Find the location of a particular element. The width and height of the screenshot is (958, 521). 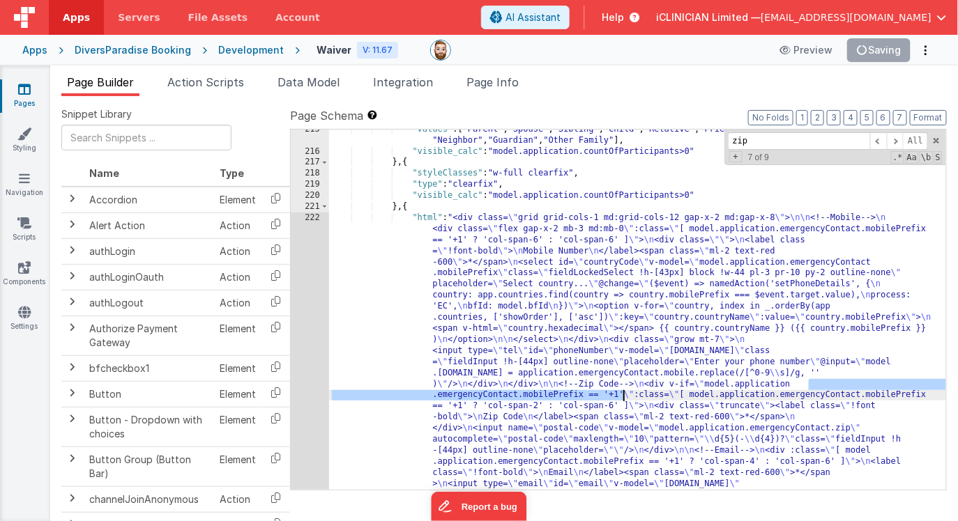

span: File Assets is located at coordinates (218, 17).